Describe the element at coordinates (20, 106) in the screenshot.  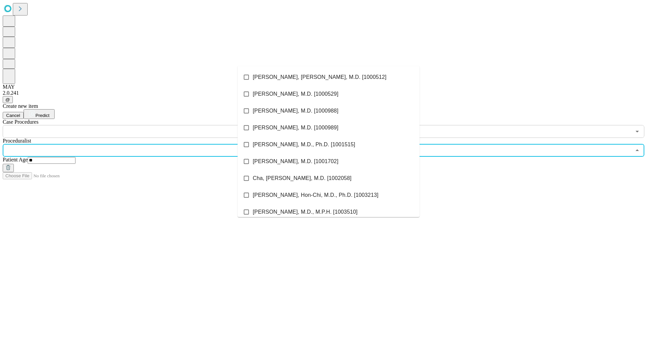
I see `span: Create new item` at that location.